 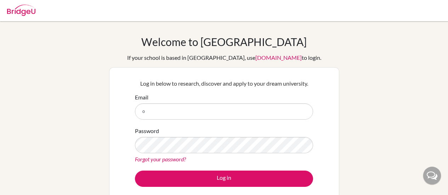 What do you see at coordinates (21, 10) in the screenshot?
I see `img: Bridge-U` at bounding box center [21, 10].